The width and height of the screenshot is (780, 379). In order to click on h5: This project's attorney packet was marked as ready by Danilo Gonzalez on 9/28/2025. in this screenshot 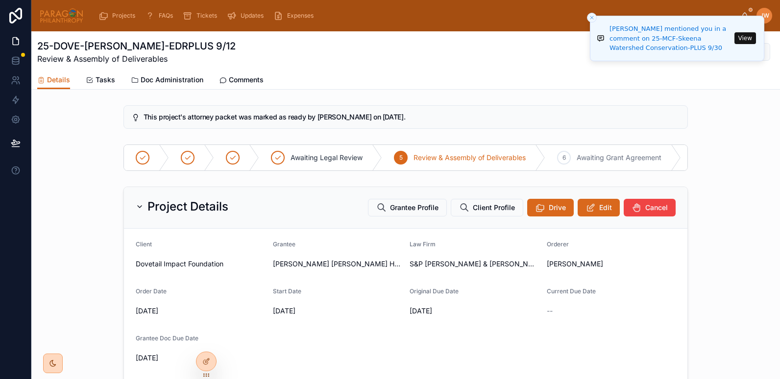, I will do `click(411, 117)`.